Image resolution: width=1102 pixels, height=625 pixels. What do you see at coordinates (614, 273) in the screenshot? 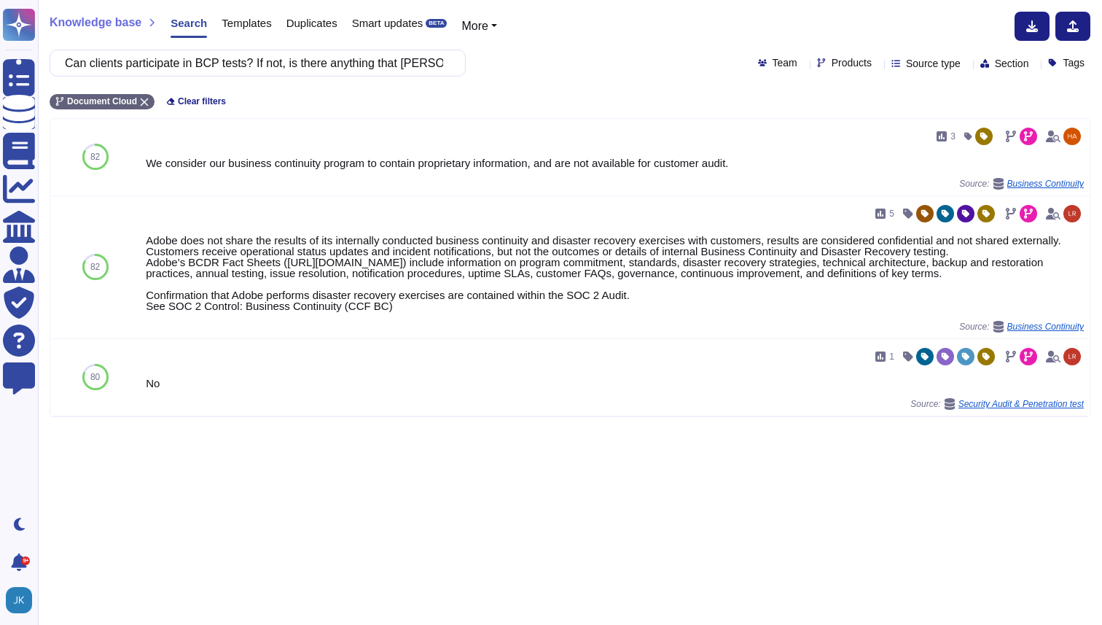
I see `div: Adobe does not share the results of its internally conducted business continuity and disaster rec...` at bounding box center [614, 273].